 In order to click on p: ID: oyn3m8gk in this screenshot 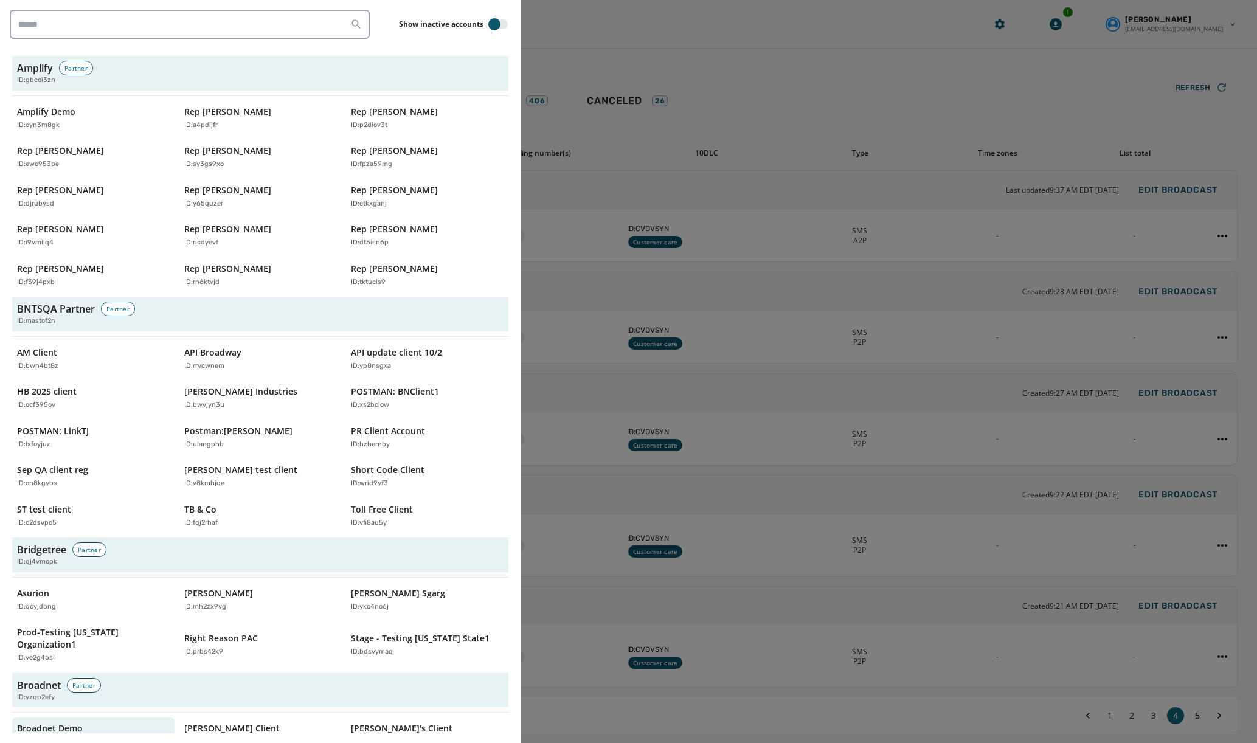, I will do `click(38, 125)`.